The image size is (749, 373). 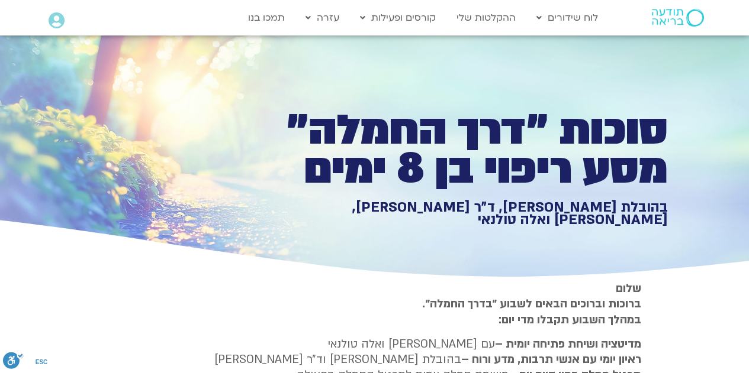 What do you see at coordinates (398, 18) in the screenshot?
I see `a: קורסים ופעילות` at bounding box center [398, 18].